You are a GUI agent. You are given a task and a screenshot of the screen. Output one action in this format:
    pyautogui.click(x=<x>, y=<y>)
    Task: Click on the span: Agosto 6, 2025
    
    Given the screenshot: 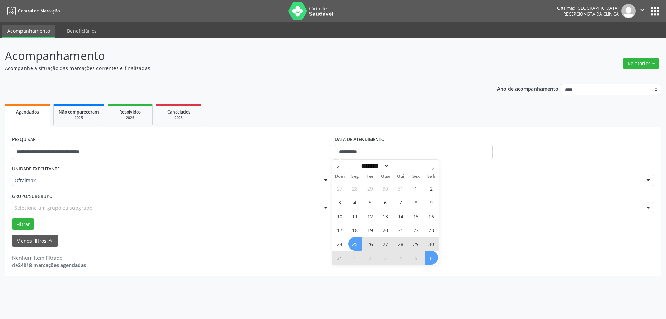 What is the action you would take?
    pyautogui.click(x=385, y=202)
    